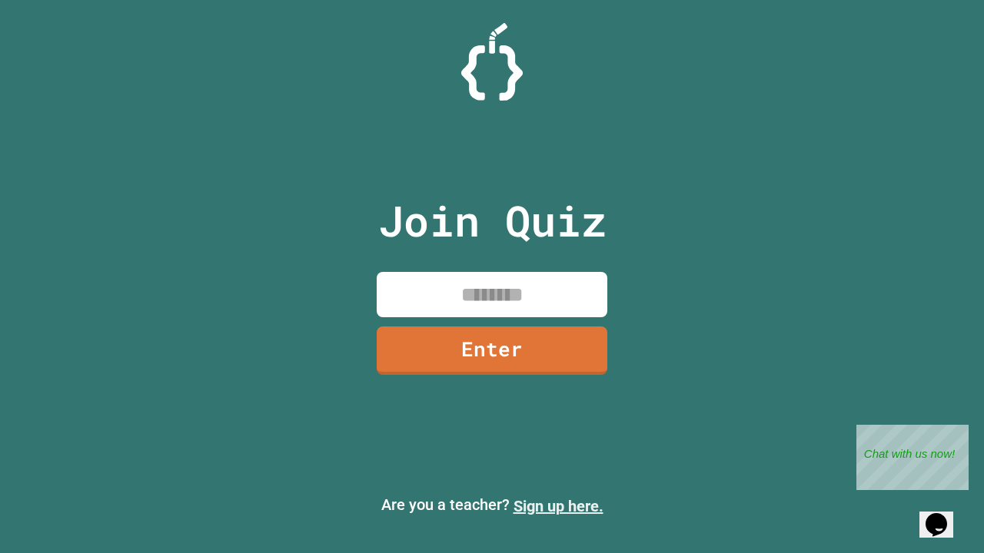  Describe the element at coordinates (558, 506) in the screenshot. I see `a: Sign up here.` at that location.